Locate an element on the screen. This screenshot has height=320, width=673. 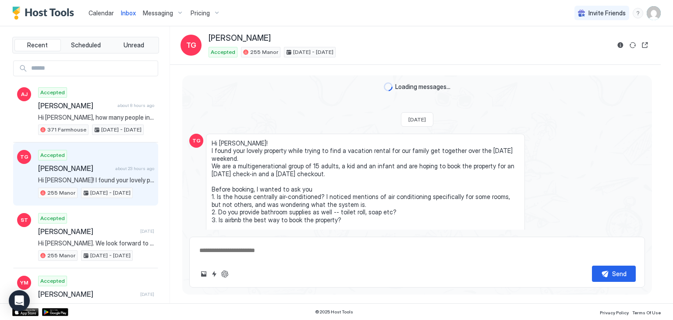
a: Privacy Policy is located at coordinates (614, 311).